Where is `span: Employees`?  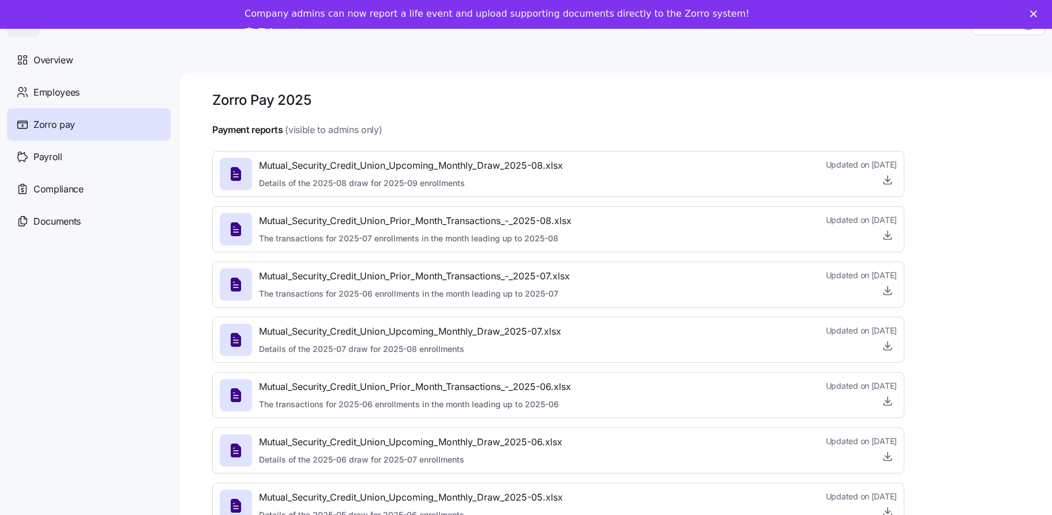 span: Employees is located at coordinates (57, 92).